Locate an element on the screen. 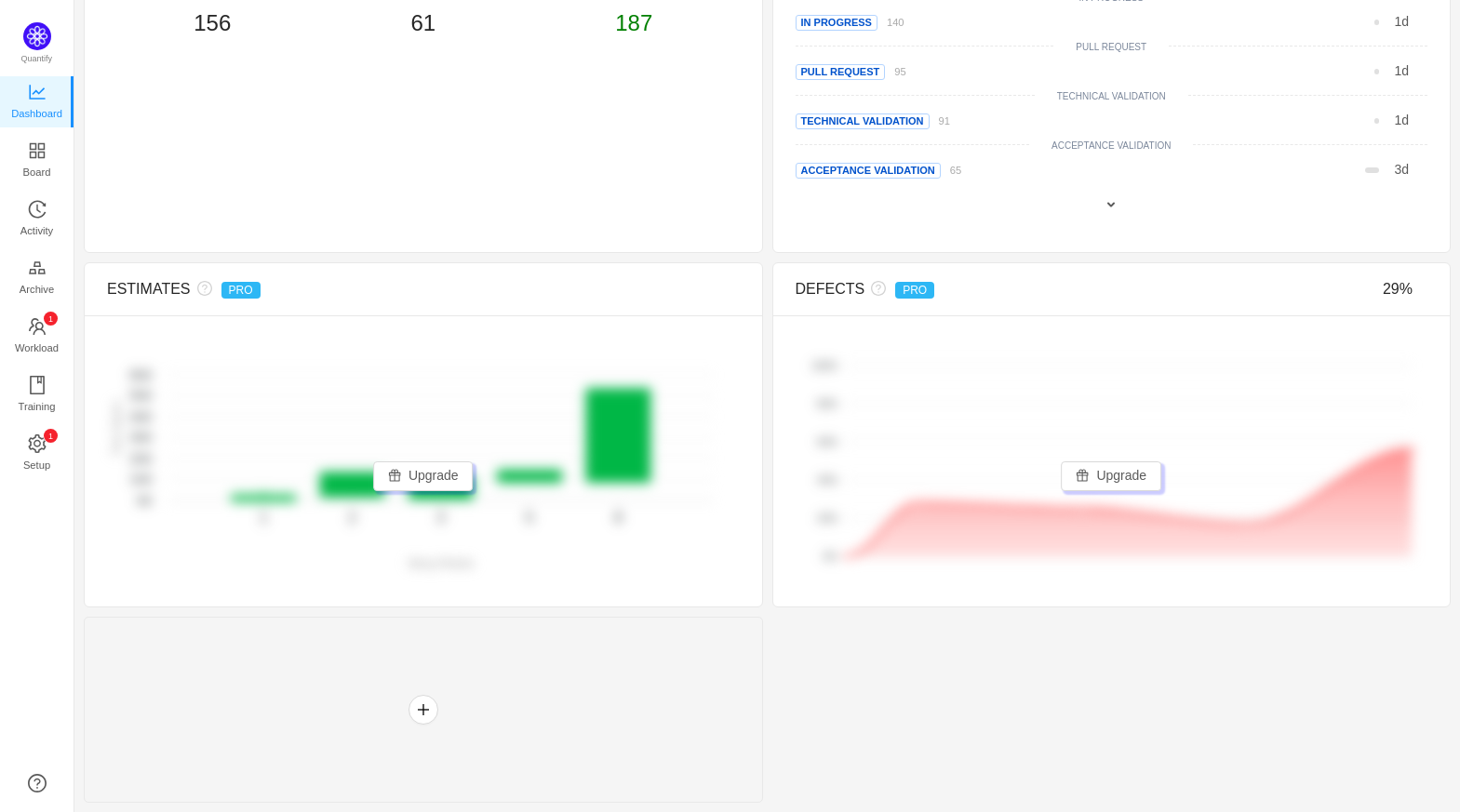 Image resolution: width=1460 pixels, height=812 pixels. a: 95 is located at coordinates (895, 71).